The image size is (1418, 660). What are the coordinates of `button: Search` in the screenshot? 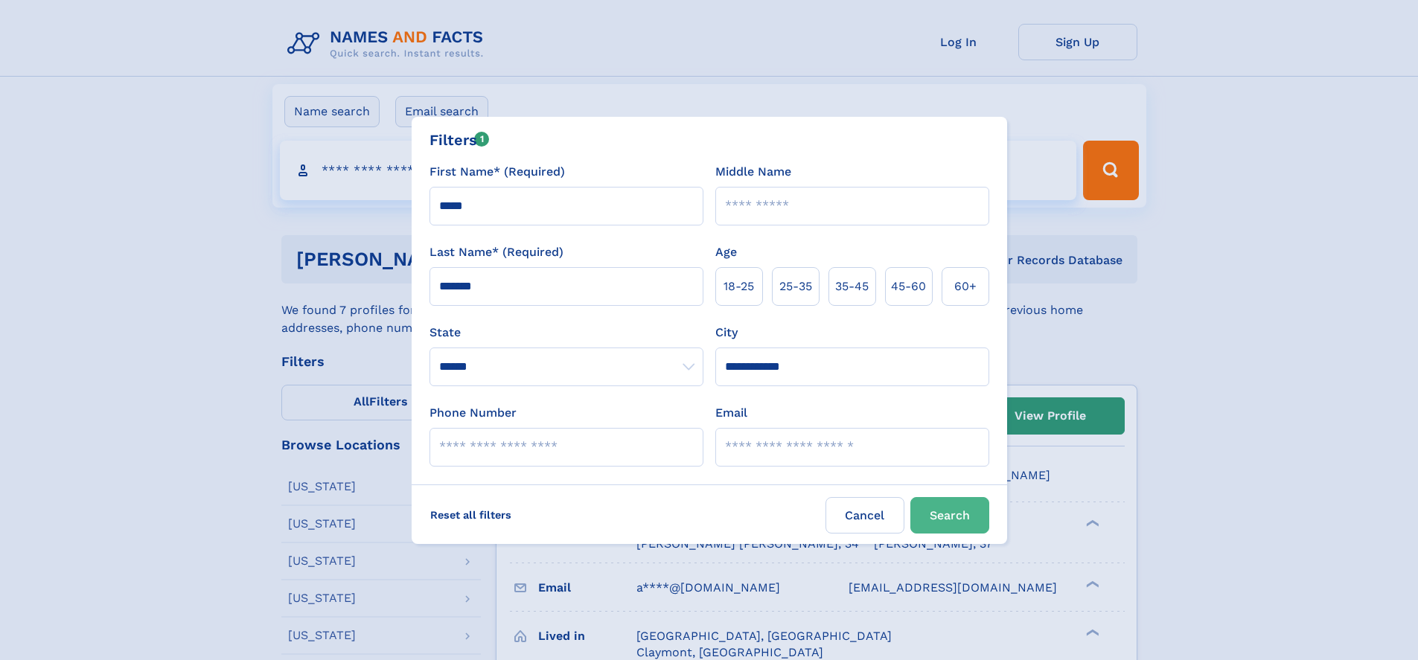 It's located at (950, 515).